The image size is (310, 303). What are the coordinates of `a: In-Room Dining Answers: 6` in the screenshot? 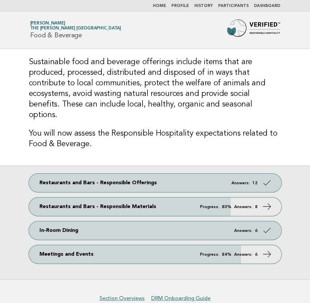 It's located at (155, 231).